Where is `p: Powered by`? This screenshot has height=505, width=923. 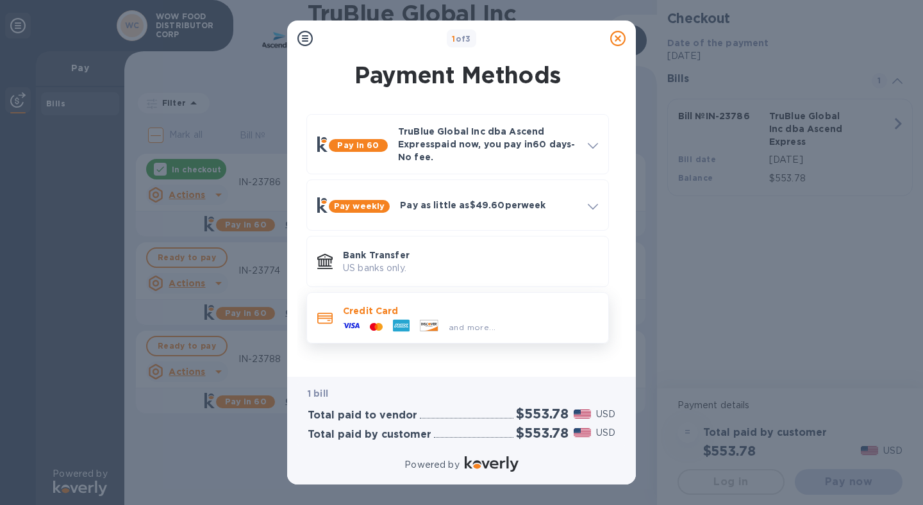 p: Powered by is located at coordinates (431, 465).